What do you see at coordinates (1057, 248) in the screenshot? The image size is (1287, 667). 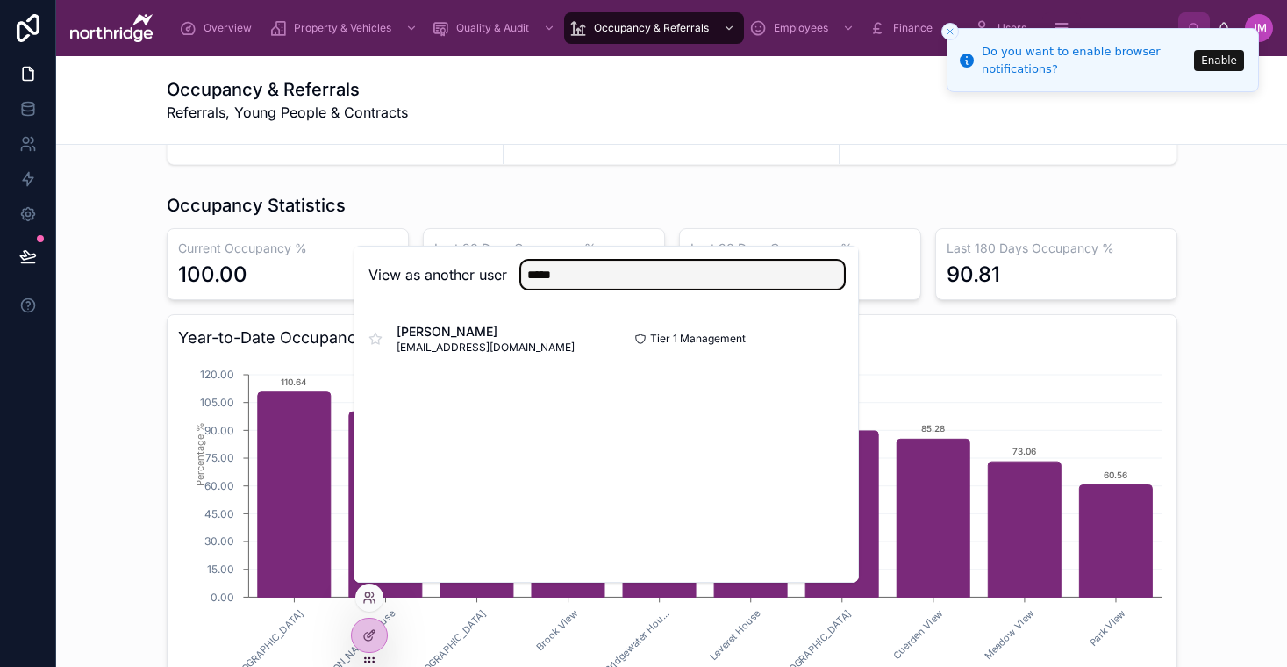 I see `h3: Last 180 Days Occupancy %` at bounding box center [1057, 248].